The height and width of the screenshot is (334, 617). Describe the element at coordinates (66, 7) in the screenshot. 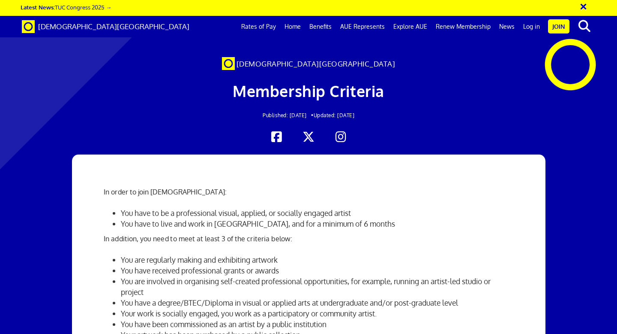

I see `a: Latest News:TUC Congress 2025 →` at that location.